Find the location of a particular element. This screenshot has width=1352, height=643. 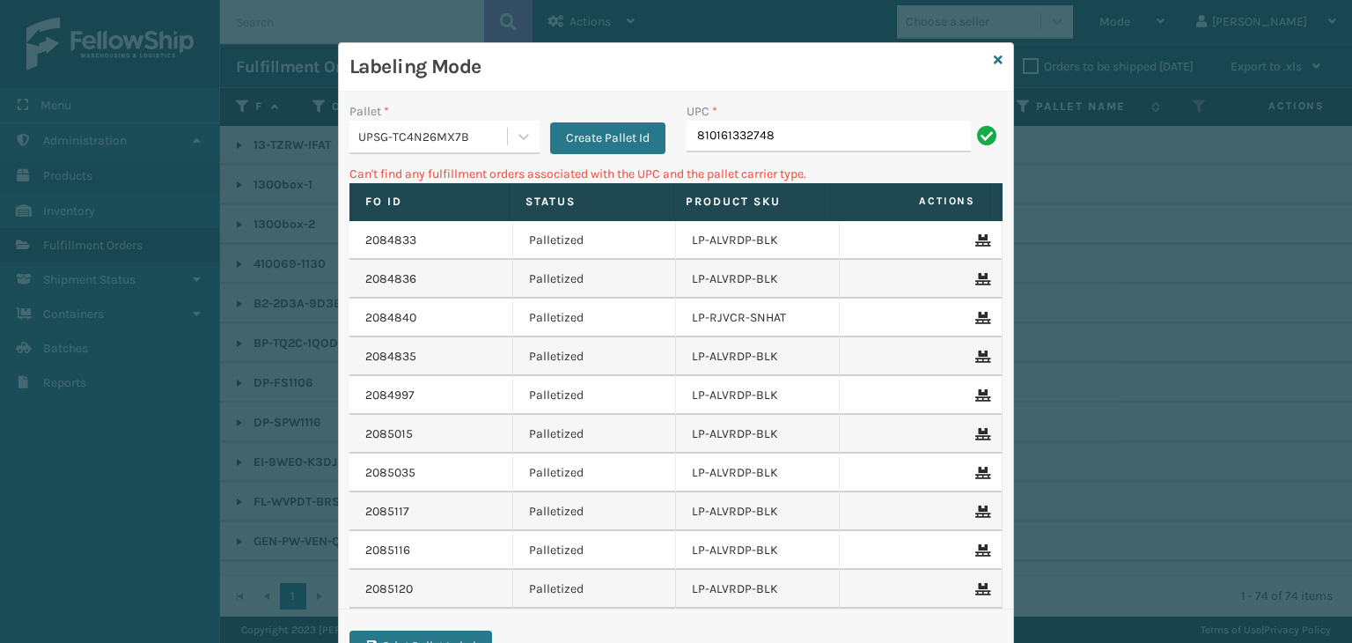

label: Status is located at coordinates (589, 202).